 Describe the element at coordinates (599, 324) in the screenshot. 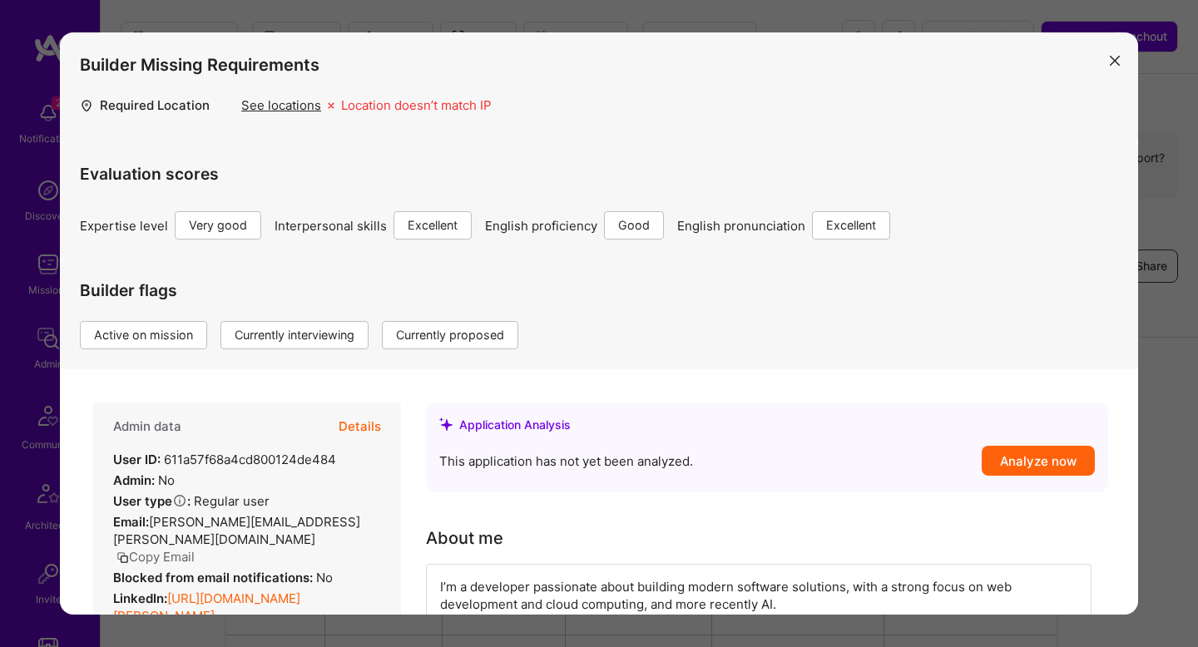

I see `div: modal` at that location.